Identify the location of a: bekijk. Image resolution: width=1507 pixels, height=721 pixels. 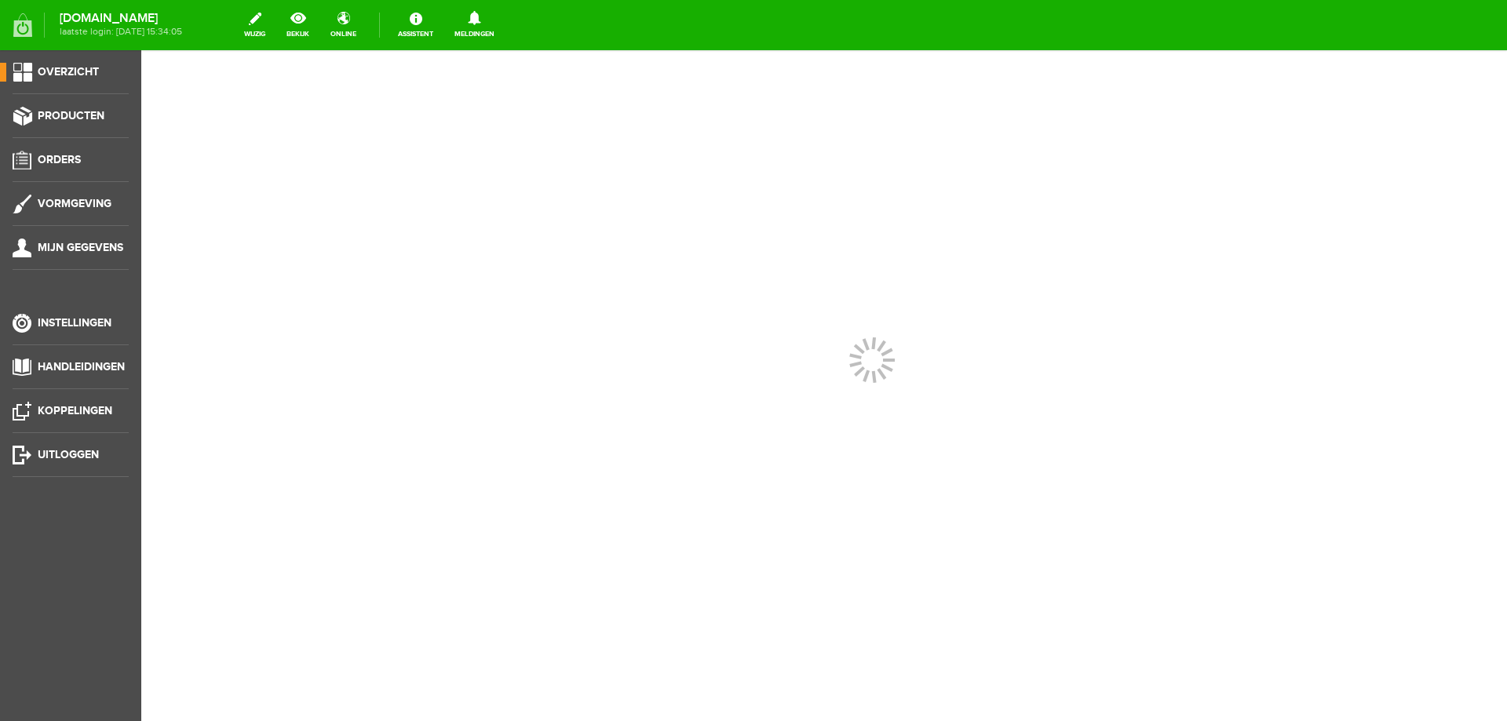
(297, 25).